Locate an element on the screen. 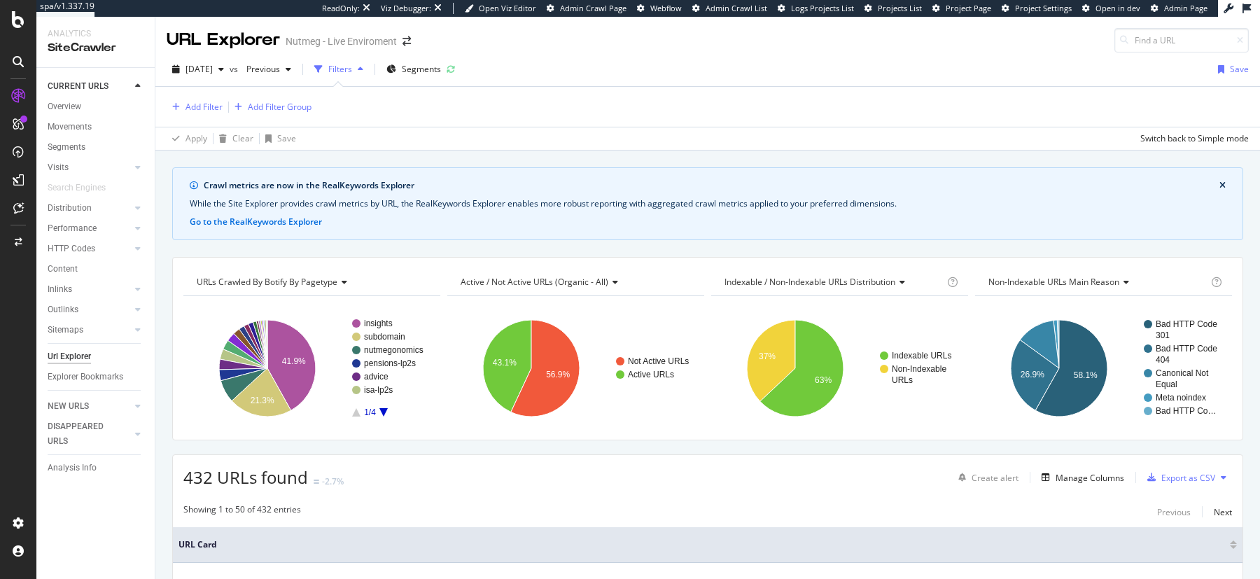 The width and height of the screenshot is (1260, 579). span: Logs Projects List is located at coordinates (822, 8).